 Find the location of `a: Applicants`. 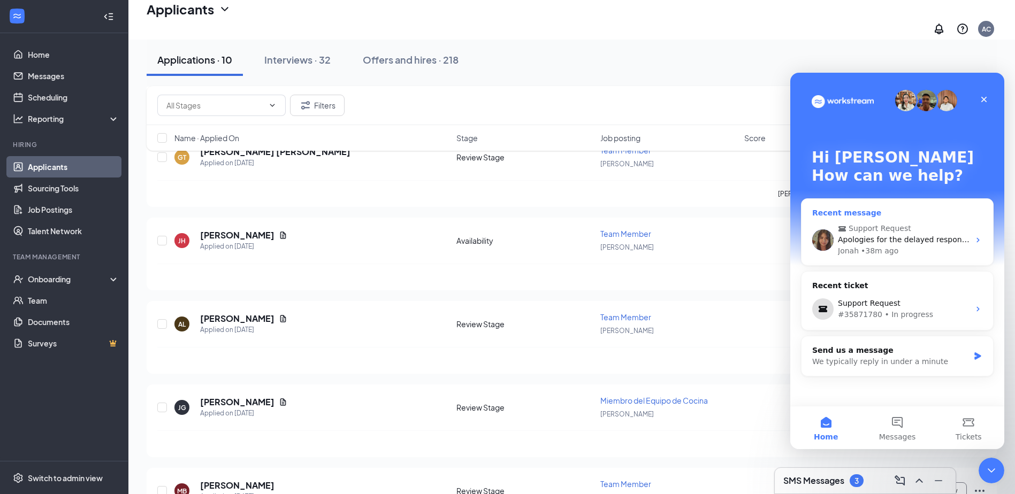

a: Applicants is located at coordinates (73, 167).